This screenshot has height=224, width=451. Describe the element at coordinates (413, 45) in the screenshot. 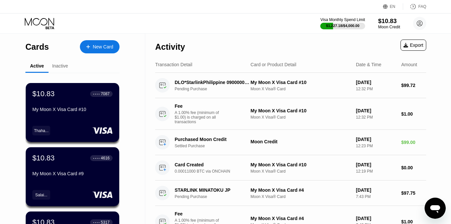

I see `div: Export` at that location.